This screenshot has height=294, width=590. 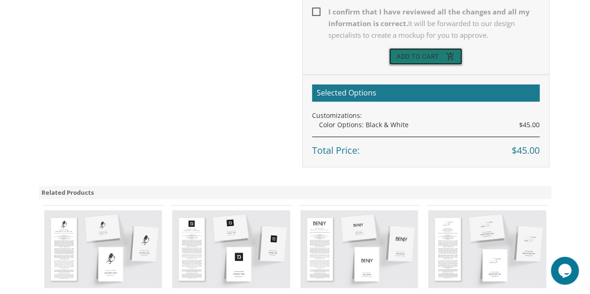 I want to click on i: add_shopping_cart, so click(x=450, y=56).